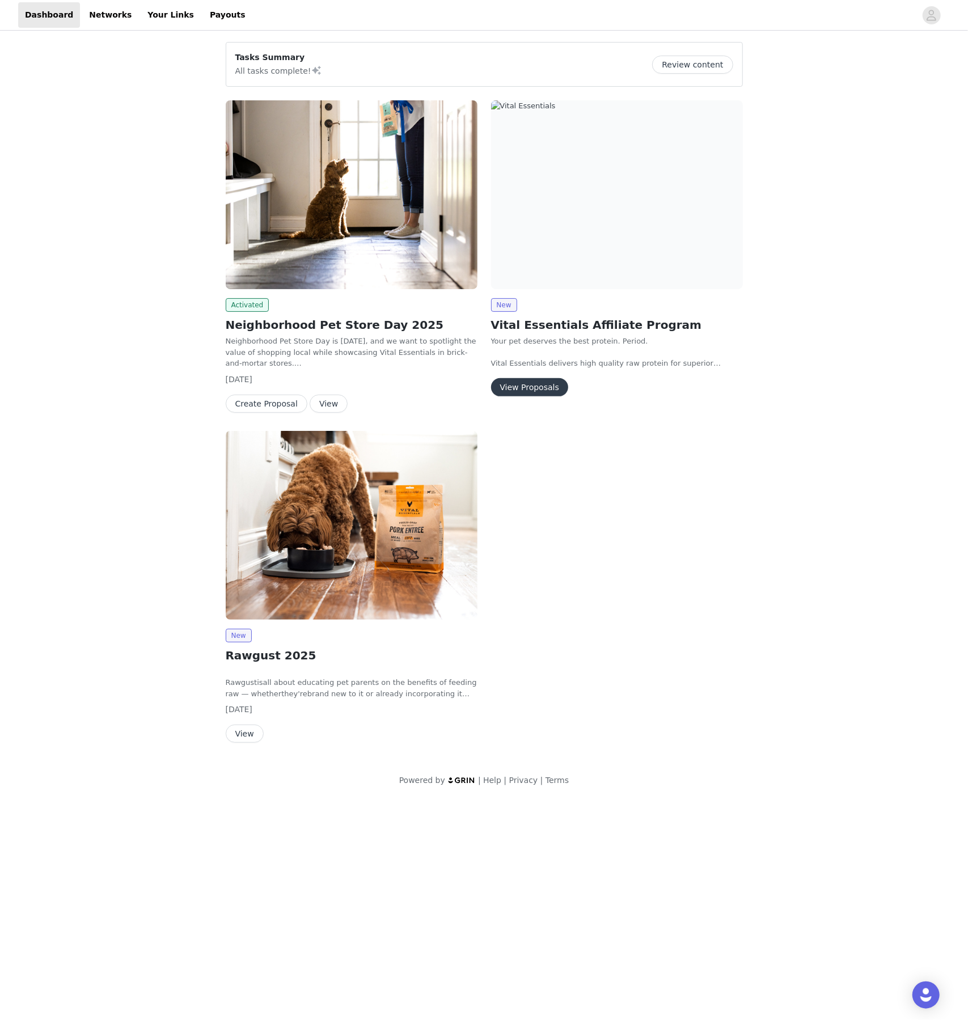 The width and height of the screenshot is (968, 1020). I want to click on h2: Vital Essentials Affiliate Program, so click(617, 325).